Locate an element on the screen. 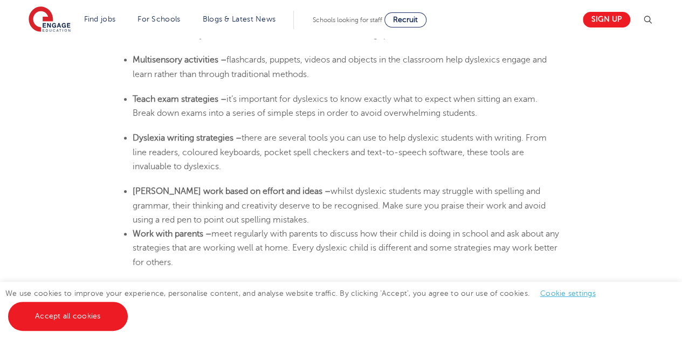 Image resolution: width=682 pixels, height=340 pixels. b: Multisensory activities – is located at coordinates (179, 60).